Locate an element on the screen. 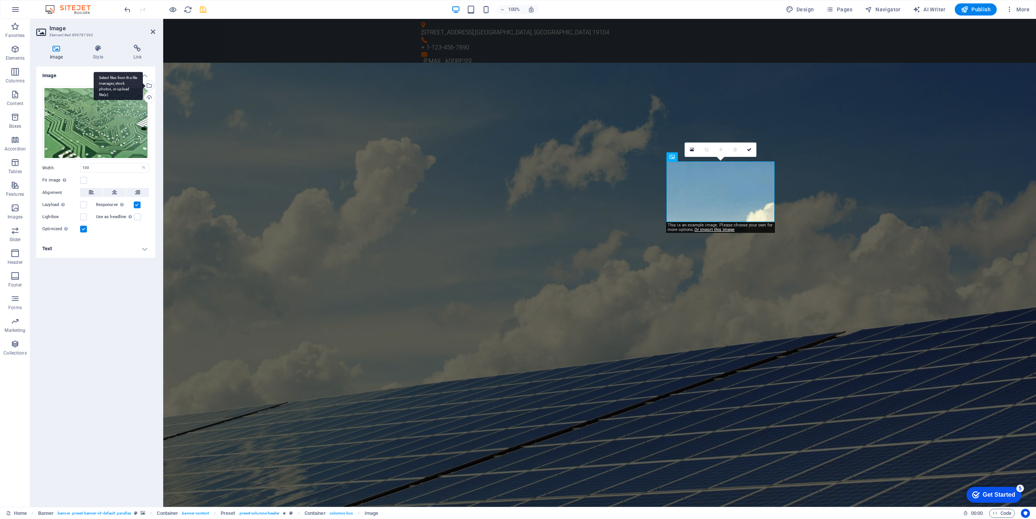 This screenshot has width=1036, height=519. nav: breadcrumb is located at coordinates (208, 513).